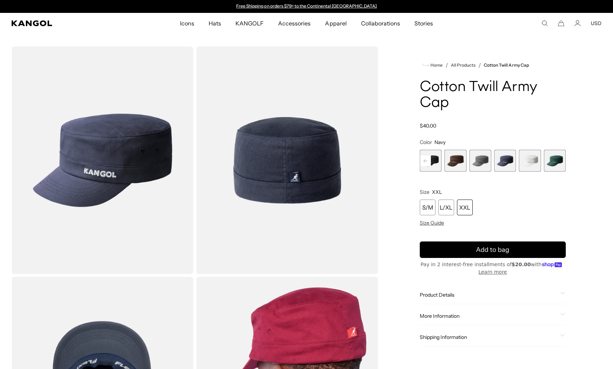 This screenshot has width=613, height=369. Describe the element at coordinates (380, 23) in the screenshot. I see `span: Collaborations` at that location.